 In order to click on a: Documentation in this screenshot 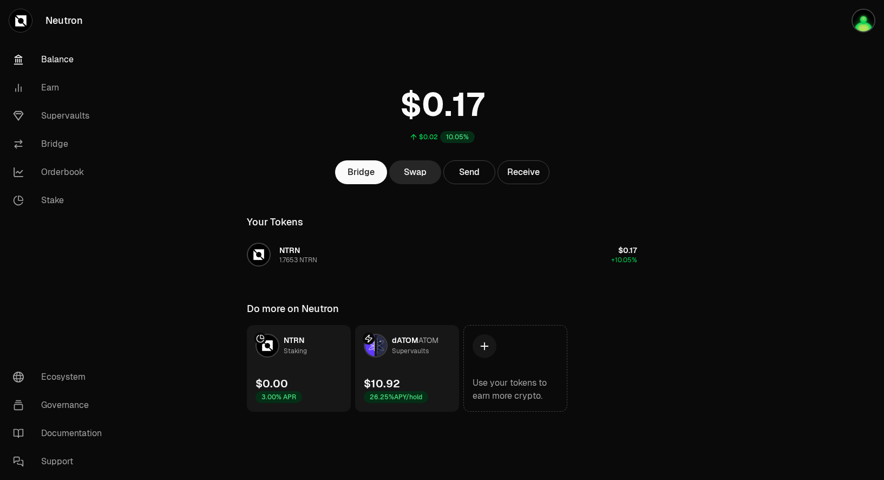, I will do `click(61, 433)`.